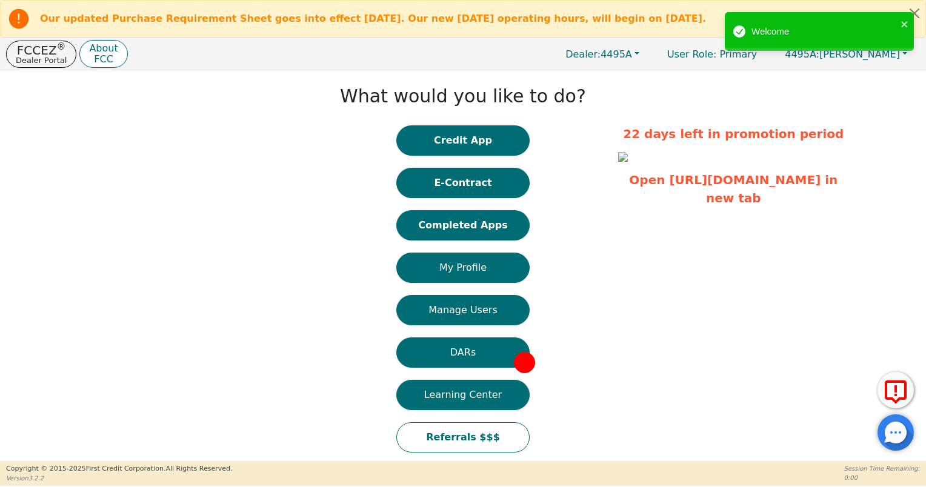  Describe the element at coordinates (463, 96) in the screenshot. I see `h1: What would you like to do?` at that location.